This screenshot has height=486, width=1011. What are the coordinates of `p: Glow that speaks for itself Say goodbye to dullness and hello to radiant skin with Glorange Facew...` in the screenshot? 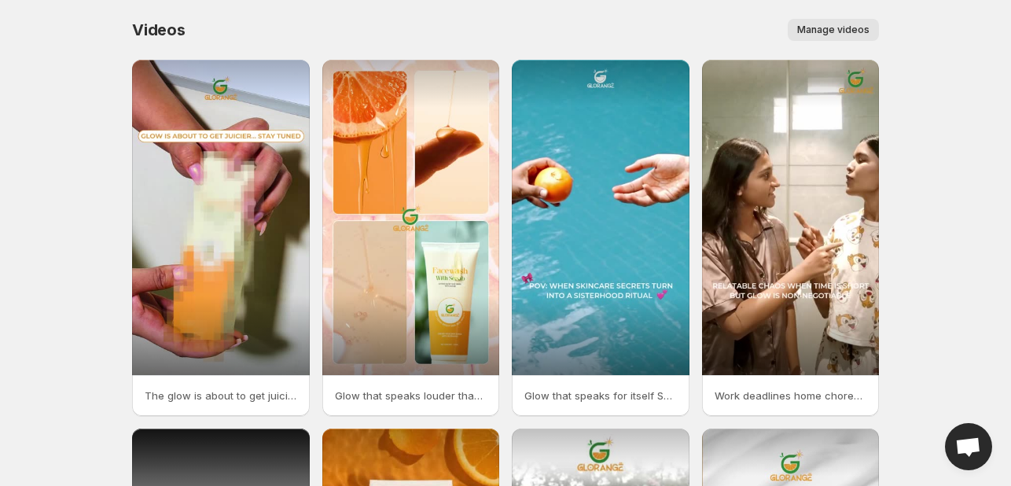 It's located at (601, 395).